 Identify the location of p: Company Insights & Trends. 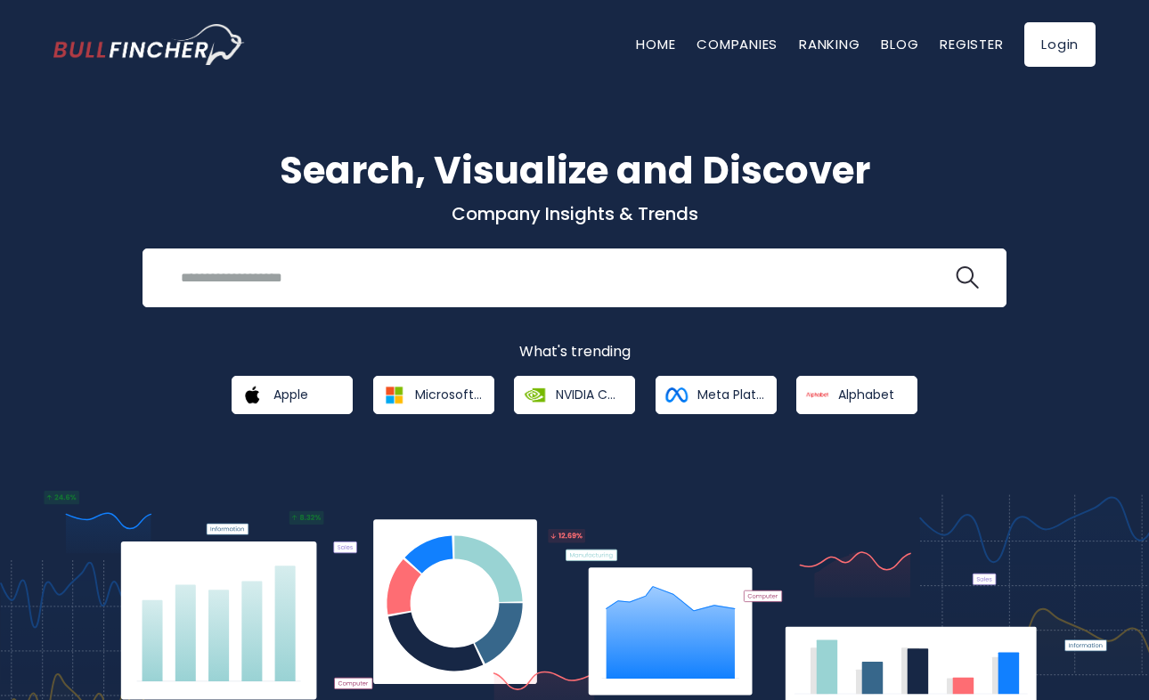
(575, 214).